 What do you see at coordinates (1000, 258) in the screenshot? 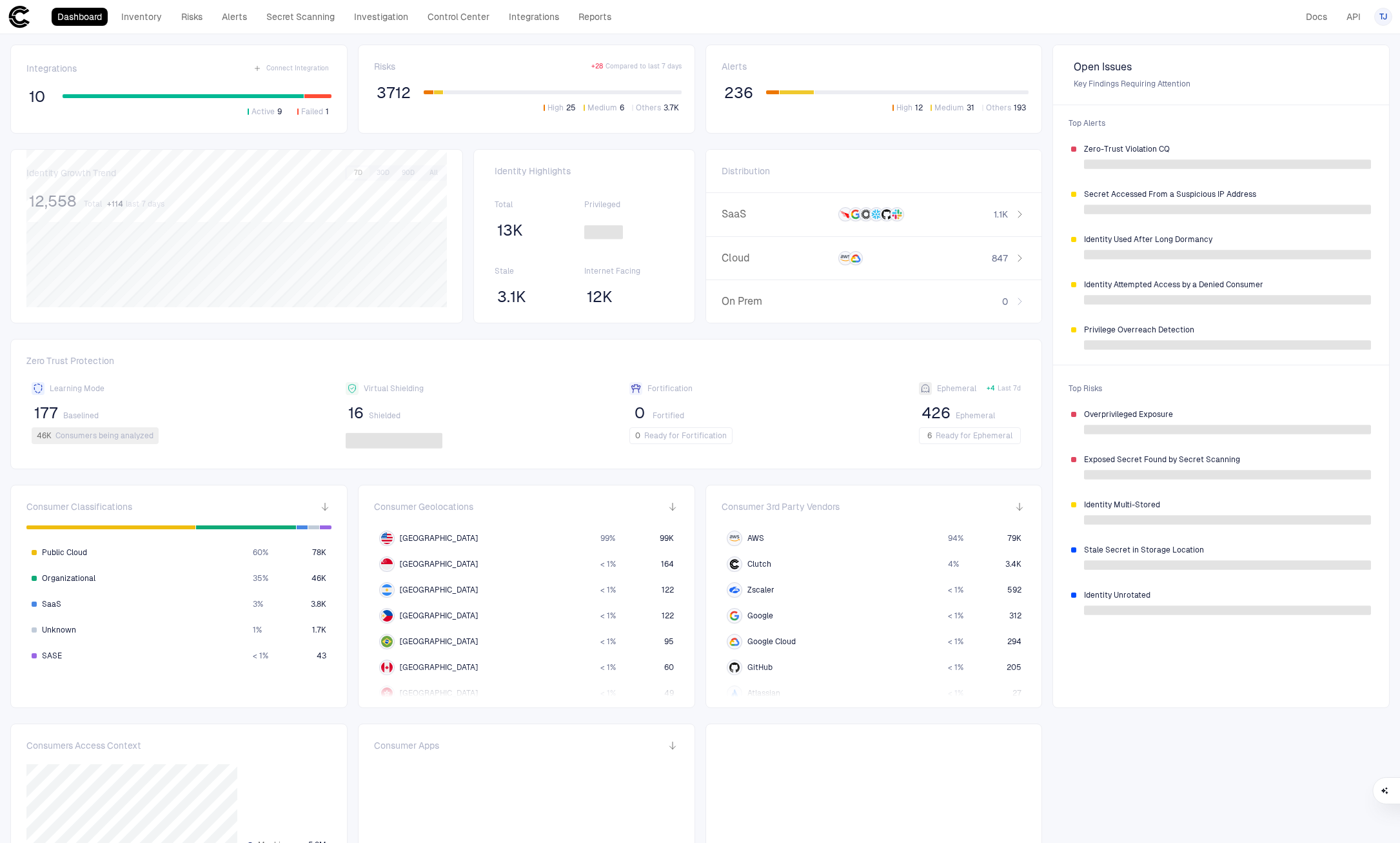
I see `span: 847` at bounding box center [1000, 258].